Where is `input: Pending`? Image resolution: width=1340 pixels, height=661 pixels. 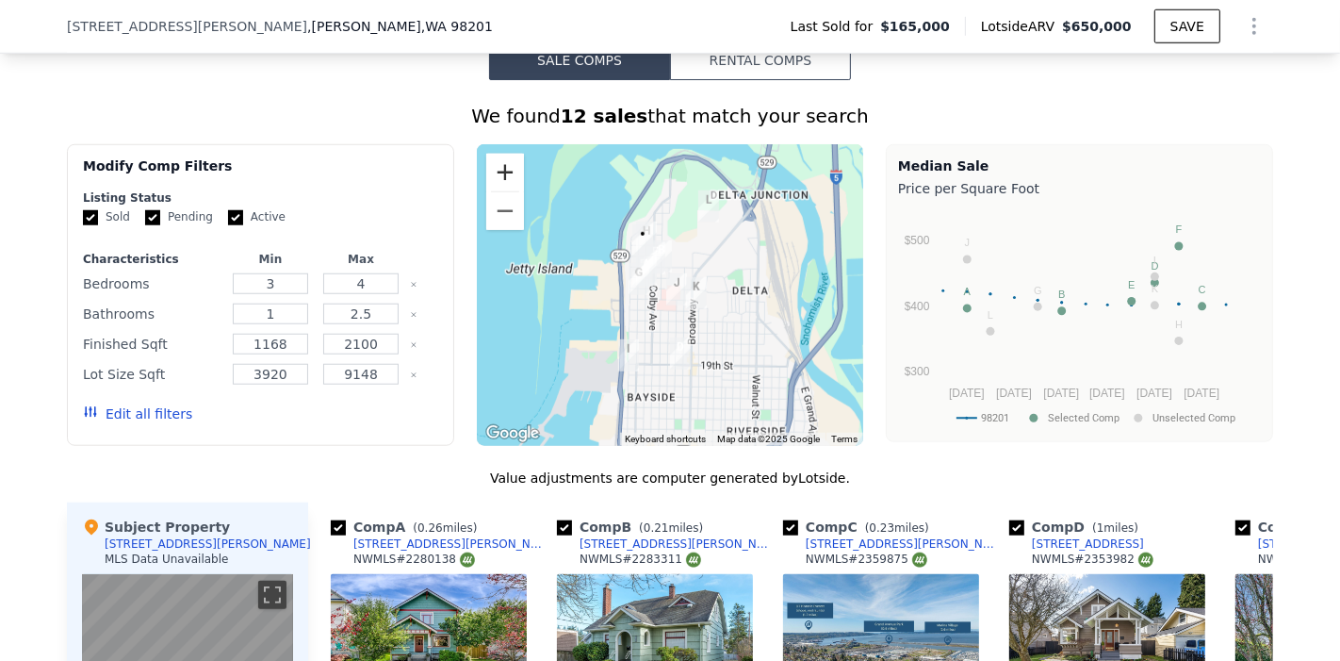 input: Pending is located at coordinates (153, 218).